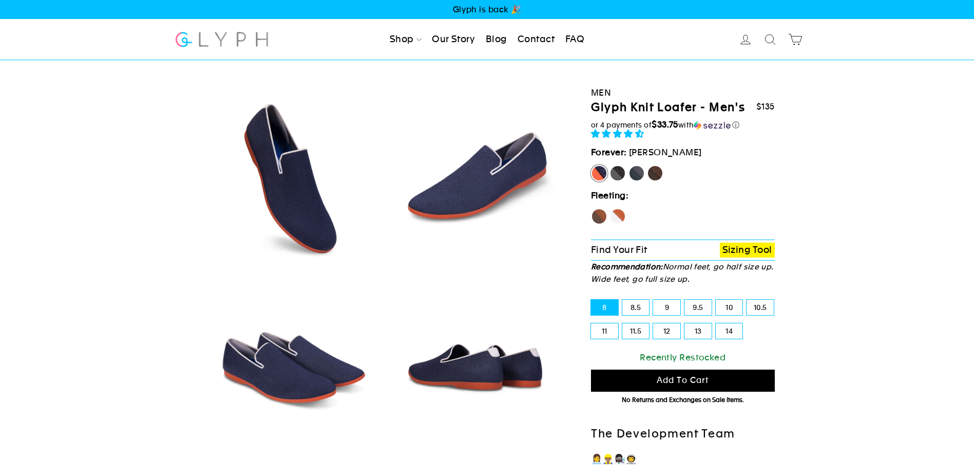 The width and height of the screenshot is (974, 475). I want to click on label: 8.5, so click(636, 307).